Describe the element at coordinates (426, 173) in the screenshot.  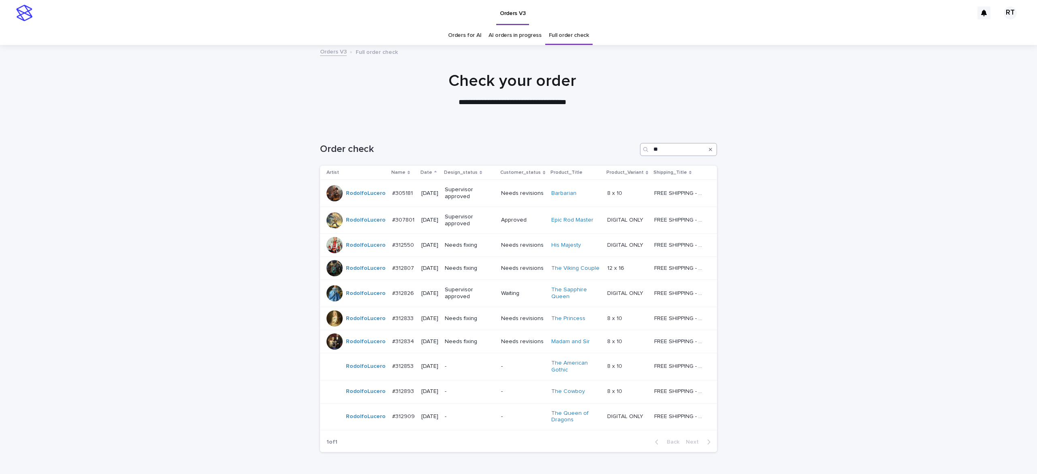
I see `p: Date` at that location.